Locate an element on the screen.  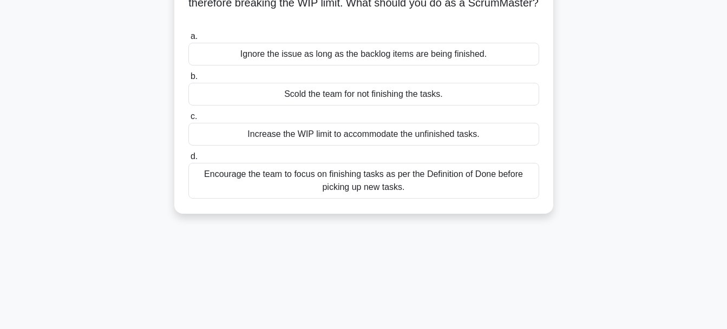
div: Ignore the issue as long as the backlog items are being finished. is located at coordinates (364, 54).